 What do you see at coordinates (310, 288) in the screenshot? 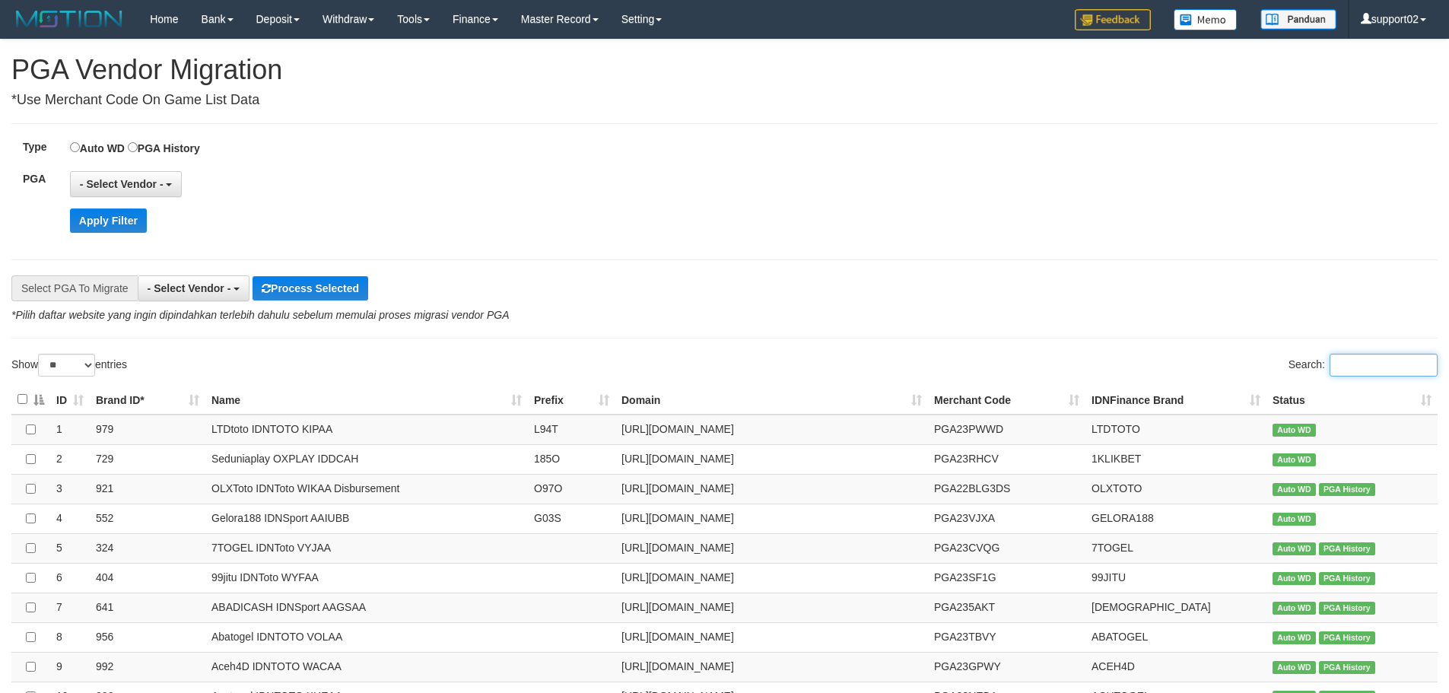
I see `button: Process Selected` at bounding box center [310, 288].